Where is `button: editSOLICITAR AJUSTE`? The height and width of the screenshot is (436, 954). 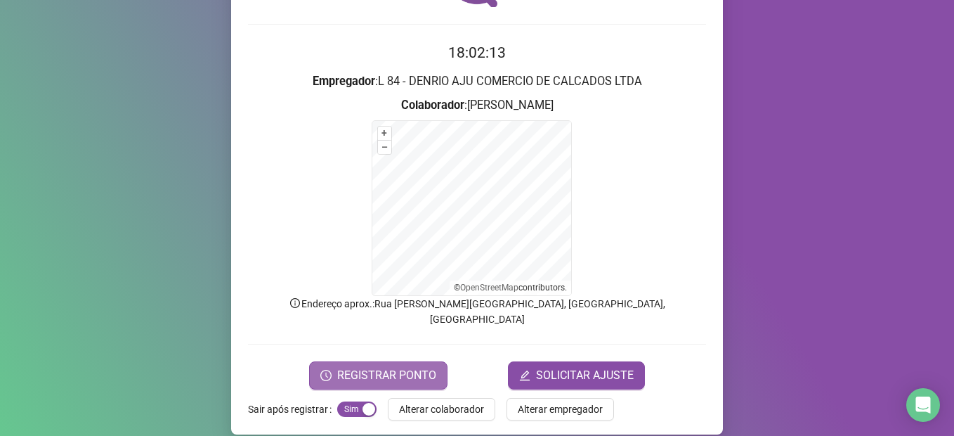 button: editSOLICITAR AJUSTE is located at coordinates (576, 375).